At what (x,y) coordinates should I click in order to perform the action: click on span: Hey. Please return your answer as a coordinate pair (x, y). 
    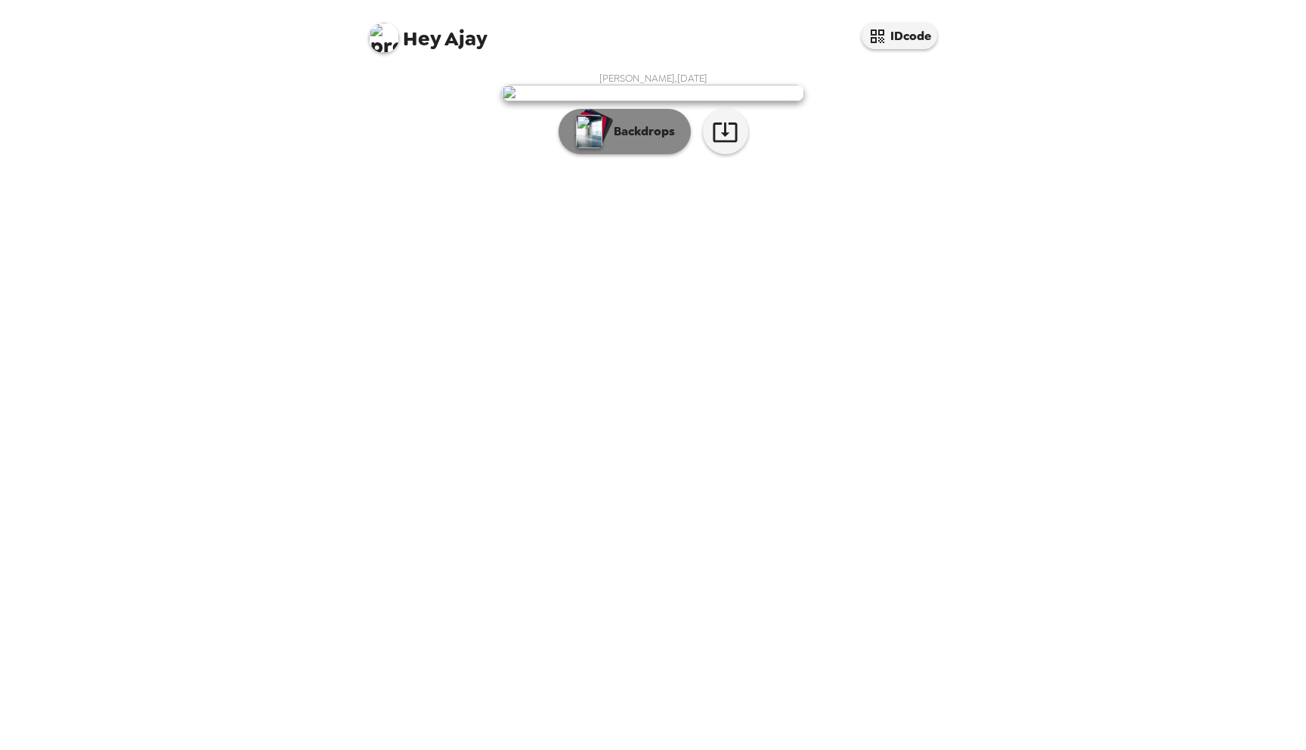
    Looking at the image, I should click on (422, 39).